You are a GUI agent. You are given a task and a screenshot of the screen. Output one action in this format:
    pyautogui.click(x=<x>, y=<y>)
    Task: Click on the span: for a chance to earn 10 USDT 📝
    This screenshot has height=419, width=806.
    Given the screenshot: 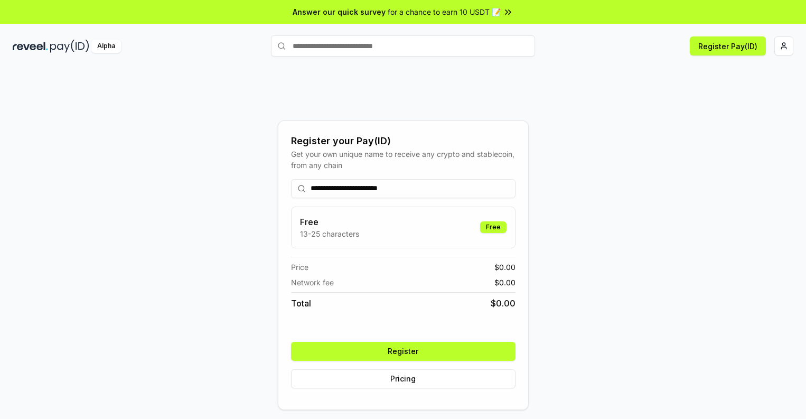 What is the action you would take?
    pyautogui.click(x=444, y=12)
    